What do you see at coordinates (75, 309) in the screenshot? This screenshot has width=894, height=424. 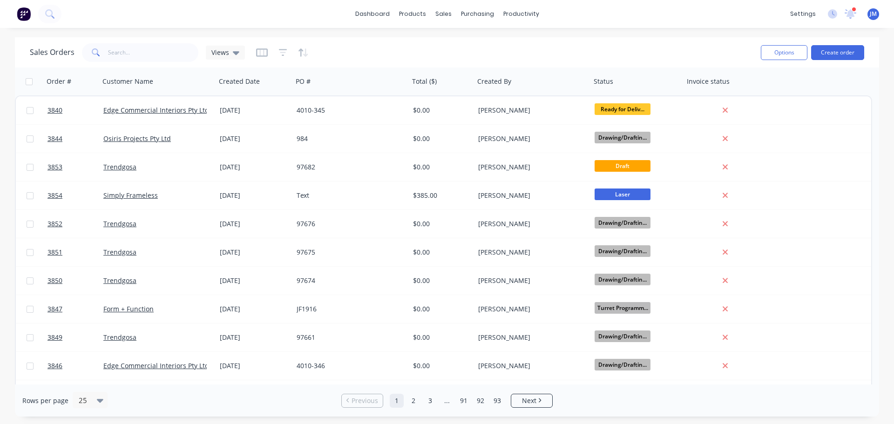 I see `a: 3847` at bounding box center [75, 309].